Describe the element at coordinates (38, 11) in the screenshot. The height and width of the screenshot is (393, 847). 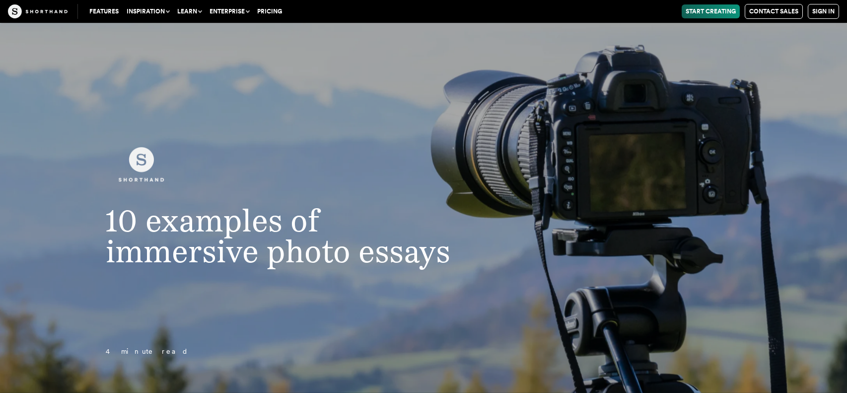
I see `img: The Craft` at that location.